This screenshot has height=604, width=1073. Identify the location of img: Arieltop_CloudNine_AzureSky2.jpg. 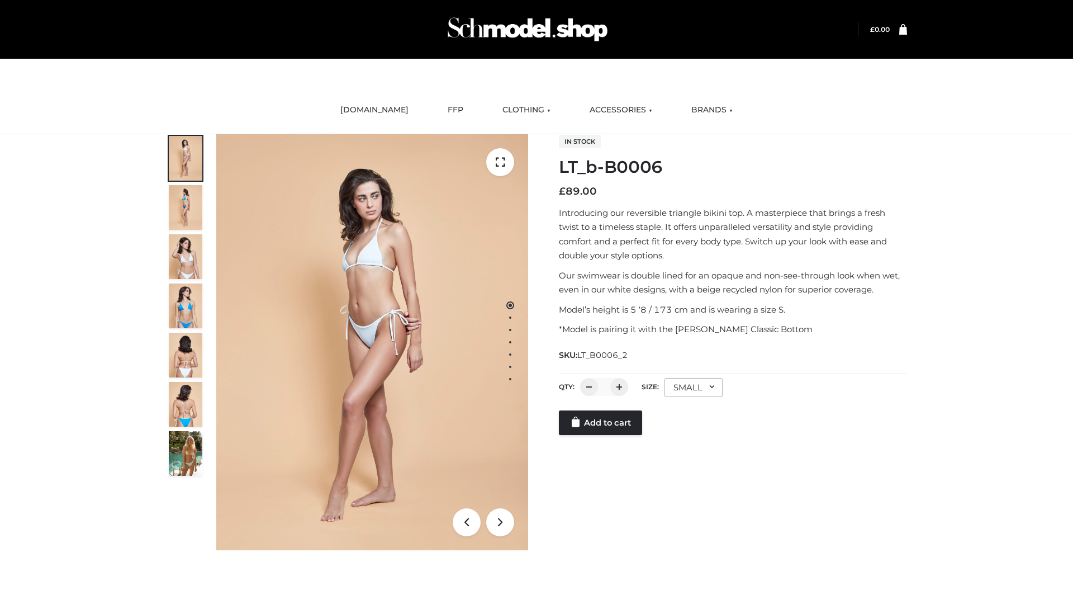
(186, 453).